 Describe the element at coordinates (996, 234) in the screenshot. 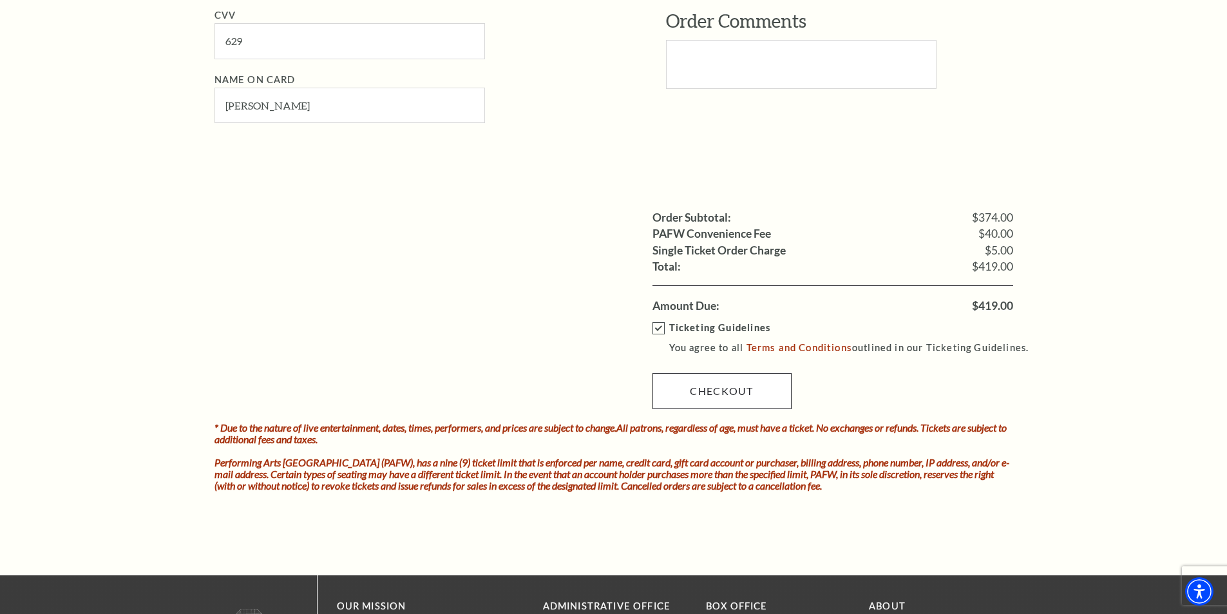

I see `span: $40.00` at that location.